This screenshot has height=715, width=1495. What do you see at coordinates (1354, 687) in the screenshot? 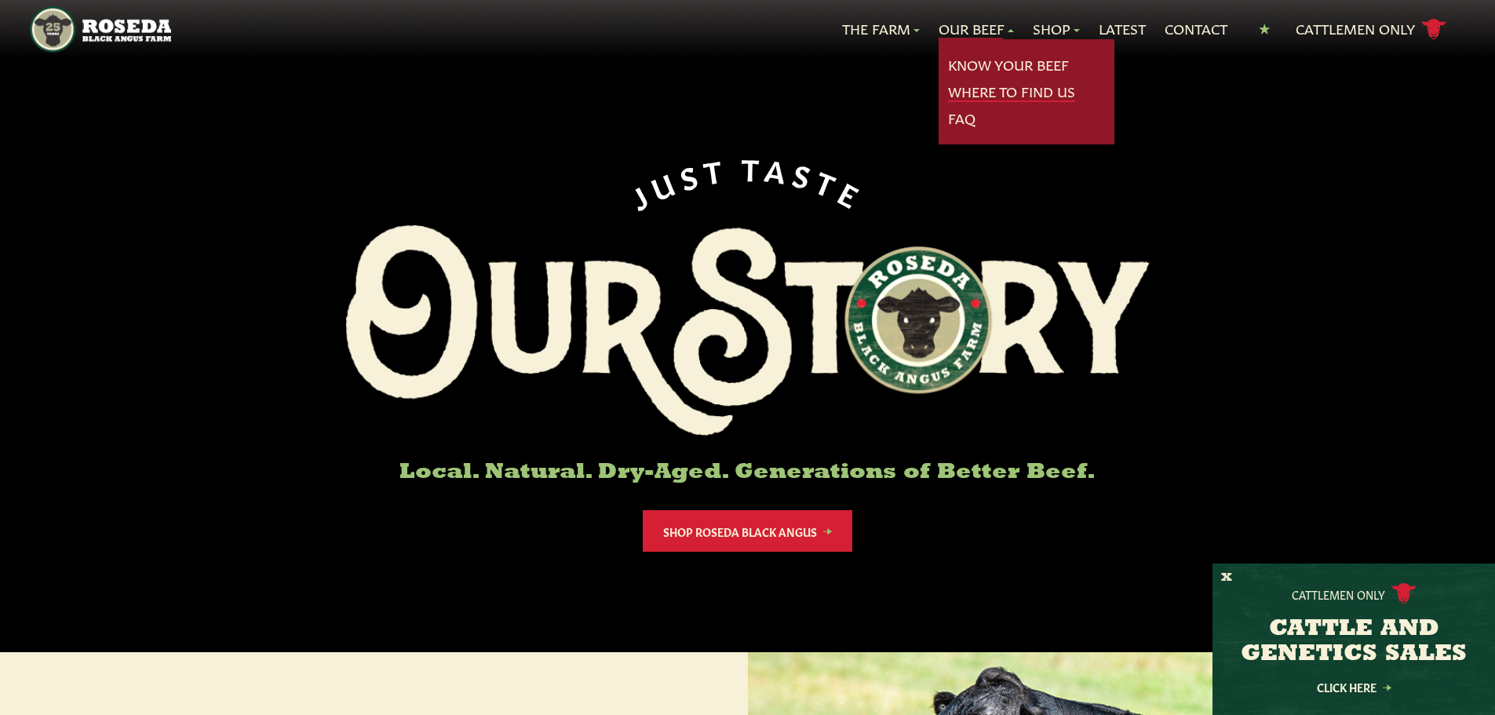
I see `a: Click Here` at bounding box center [1354, 687].